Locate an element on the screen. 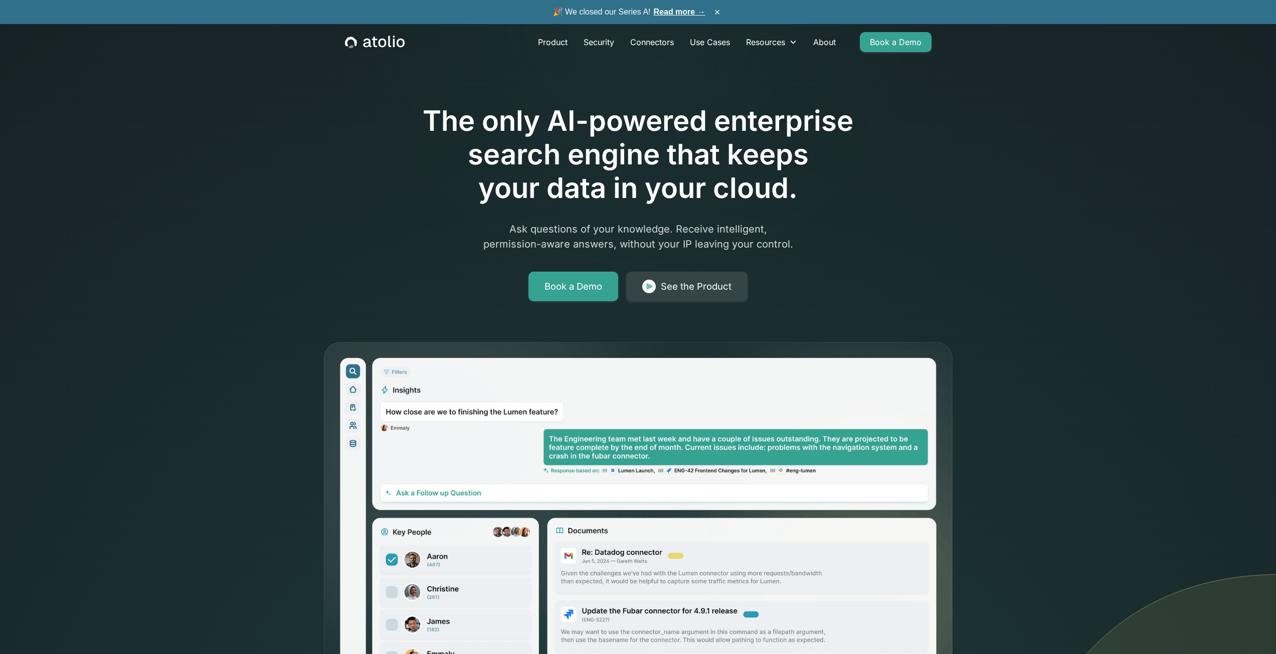 Image resolution: width=1276 pixels, height=654 pixels. span: 🎉 We closed our Series A! is located at coordinates (629, 12).